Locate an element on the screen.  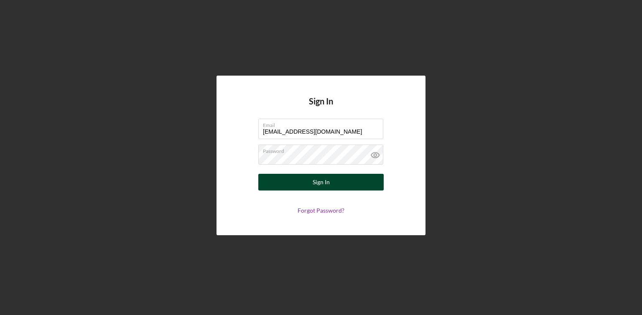
button: Sign In is located at coordinates (321, 182).